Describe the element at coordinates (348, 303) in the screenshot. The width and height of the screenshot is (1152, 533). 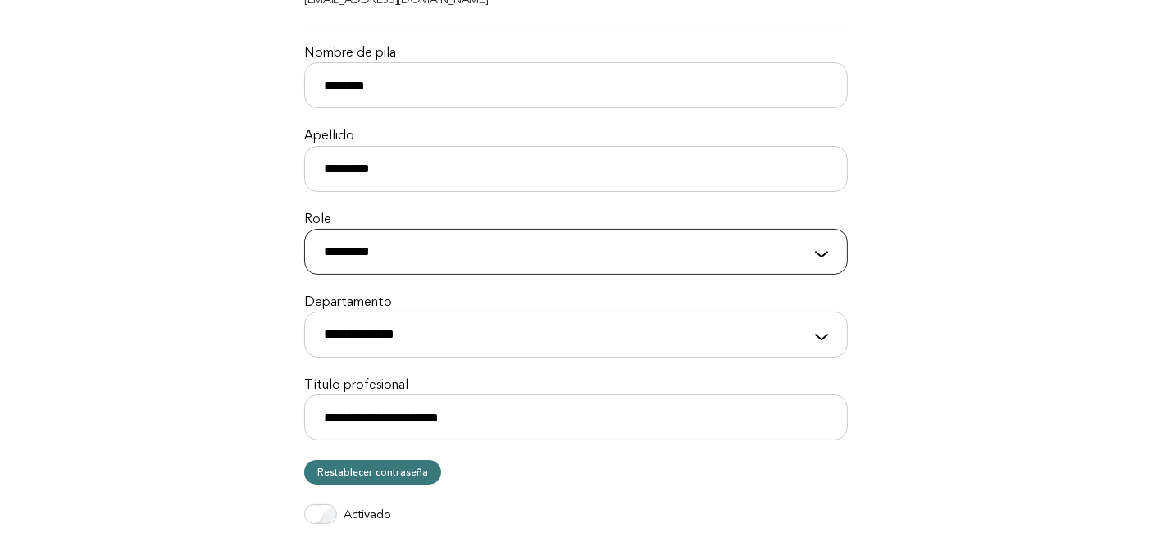
I see `font: Departamento` at that location.